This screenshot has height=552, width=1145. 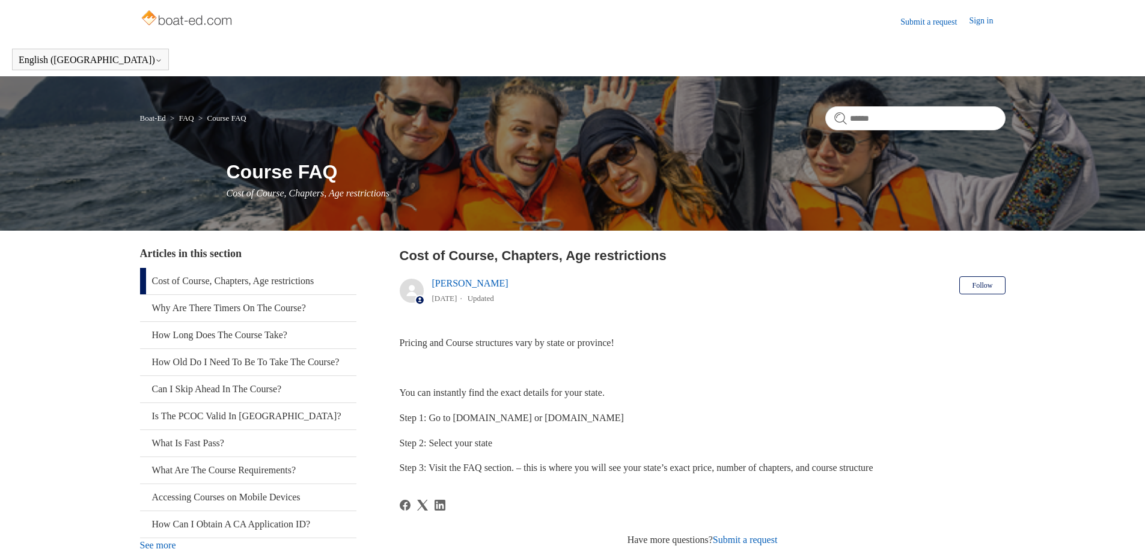 What do you see at coordinates (446, 443) in the screenshot?
I see `span: Step 2: Select your state` at bounding box center [446, 443].